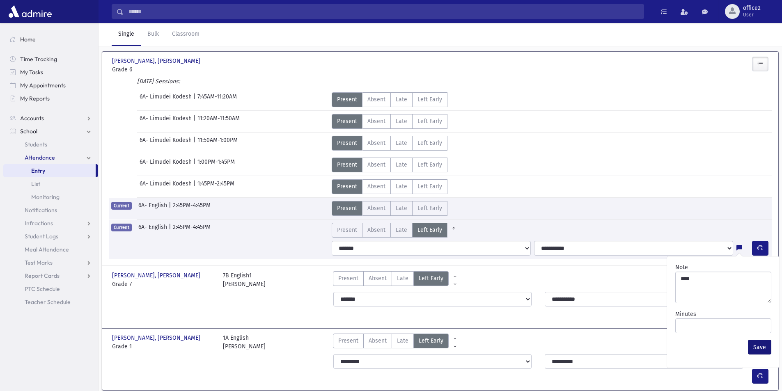 This screenshot has width=782, height=391. What do you see at coordinates (50, 289) in the screenshot?
I see `a: PTC Schedule` at bounding box center [50, 289].